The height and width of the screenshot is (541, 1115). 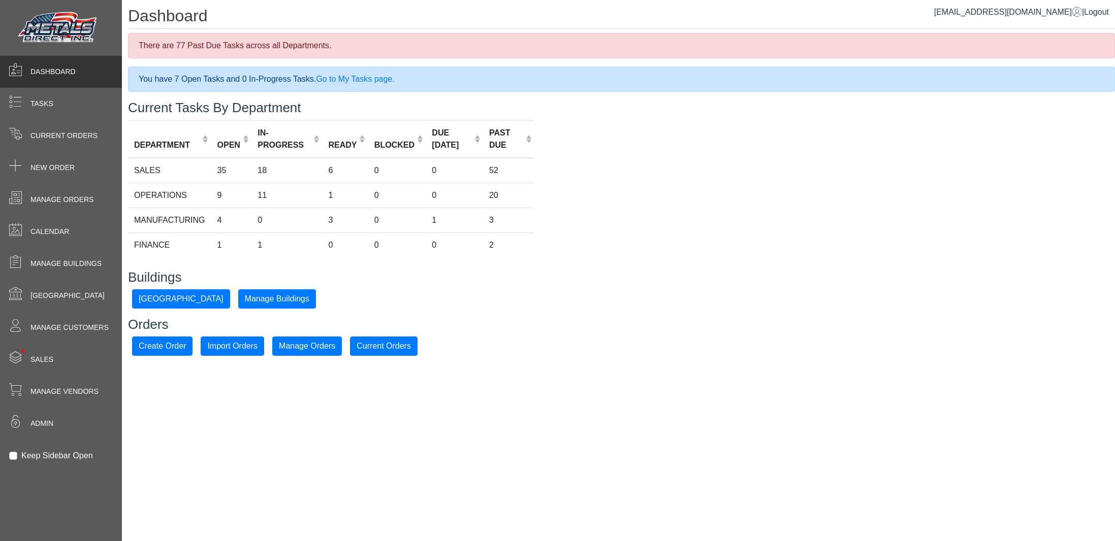 What do you see at coordinates (70, 328) in the screenshot?
I see `span: Manage Customers` at bounding box center [70, 328].